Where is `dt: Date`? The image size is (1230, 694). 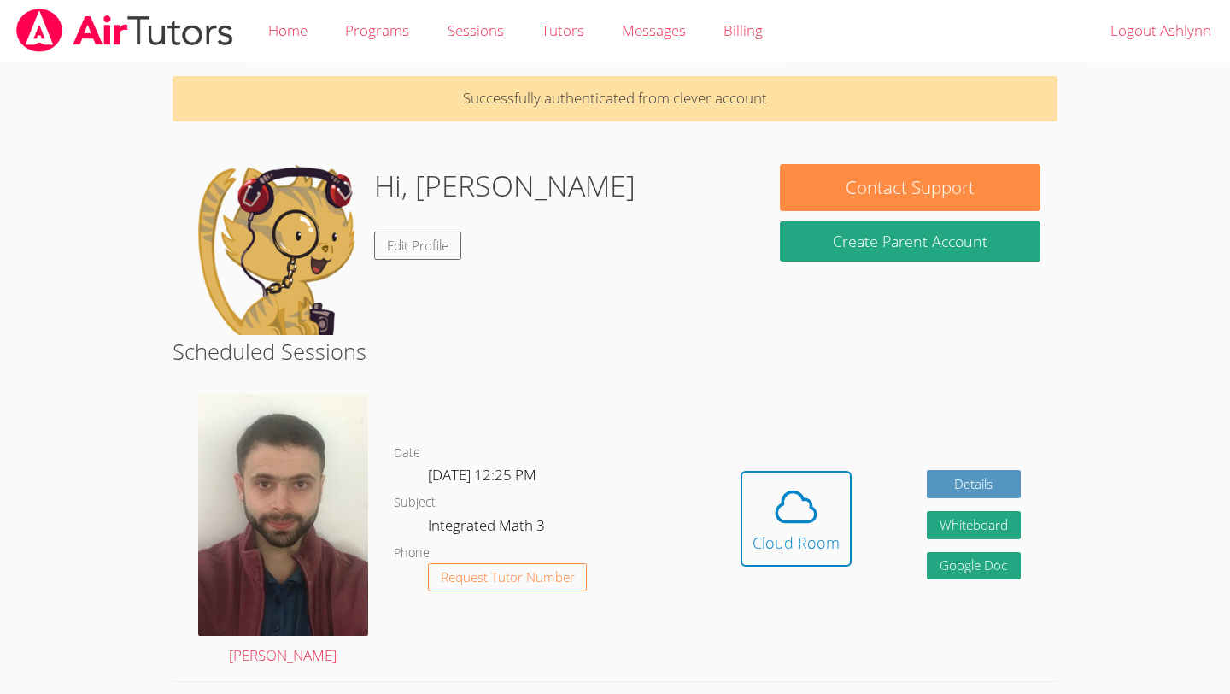
dt: Date is located at coordinates (407, 453).